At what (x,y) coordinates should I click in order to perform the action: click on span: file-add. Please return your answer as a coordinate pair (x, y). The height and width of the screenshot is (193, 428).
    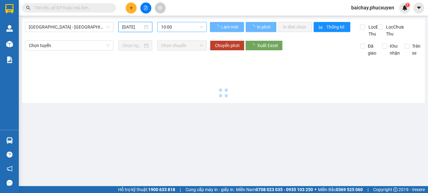
    Looking at the image, I should click on (146, 8).